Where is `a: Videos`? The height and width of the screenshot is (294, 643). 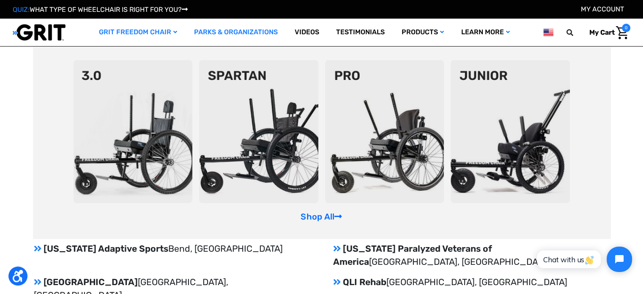 a: Videos is located at coordinates (307, 32).